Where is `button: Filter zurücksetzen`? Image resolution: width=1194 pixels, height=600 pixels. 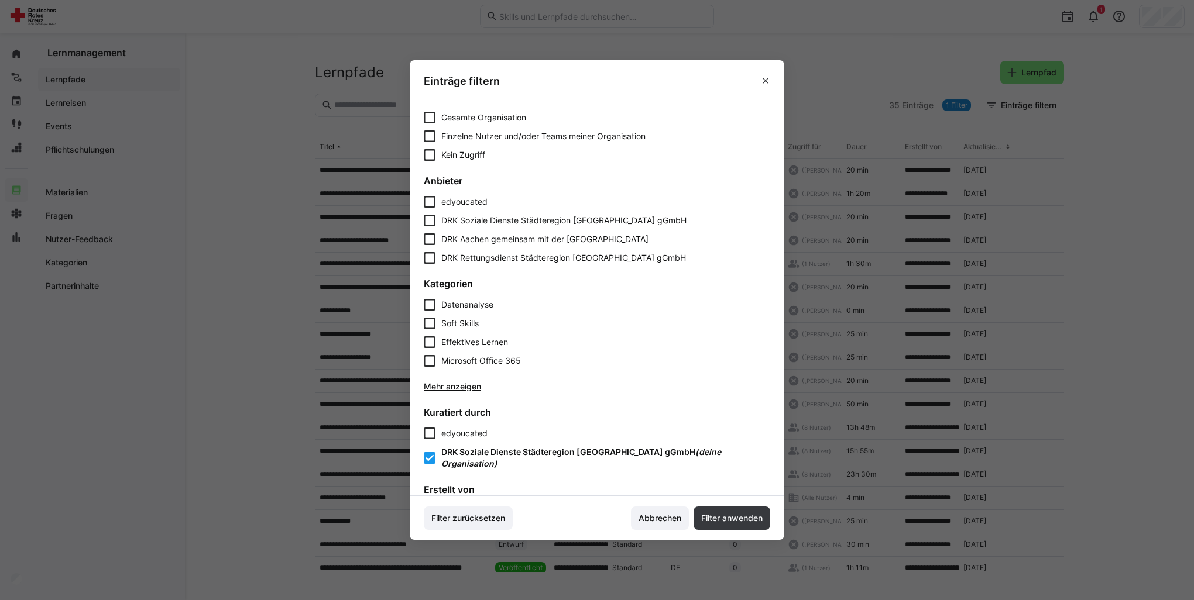 button: Filter zurücksetzen is located at coordinates (468, 518).